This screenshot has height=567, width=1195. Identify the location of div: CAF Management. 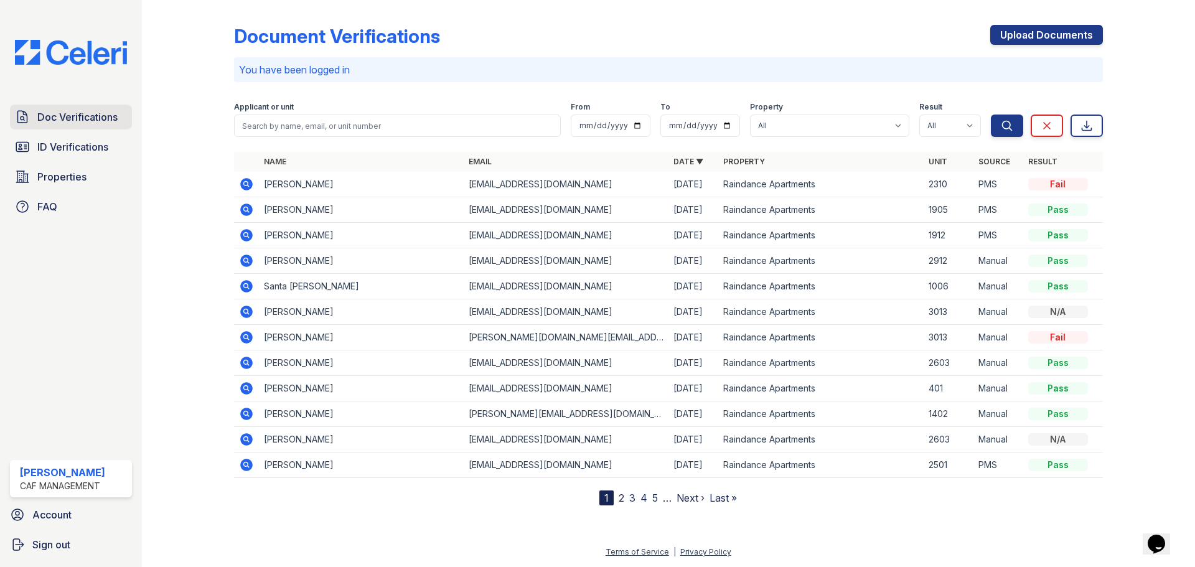
(62, 486).